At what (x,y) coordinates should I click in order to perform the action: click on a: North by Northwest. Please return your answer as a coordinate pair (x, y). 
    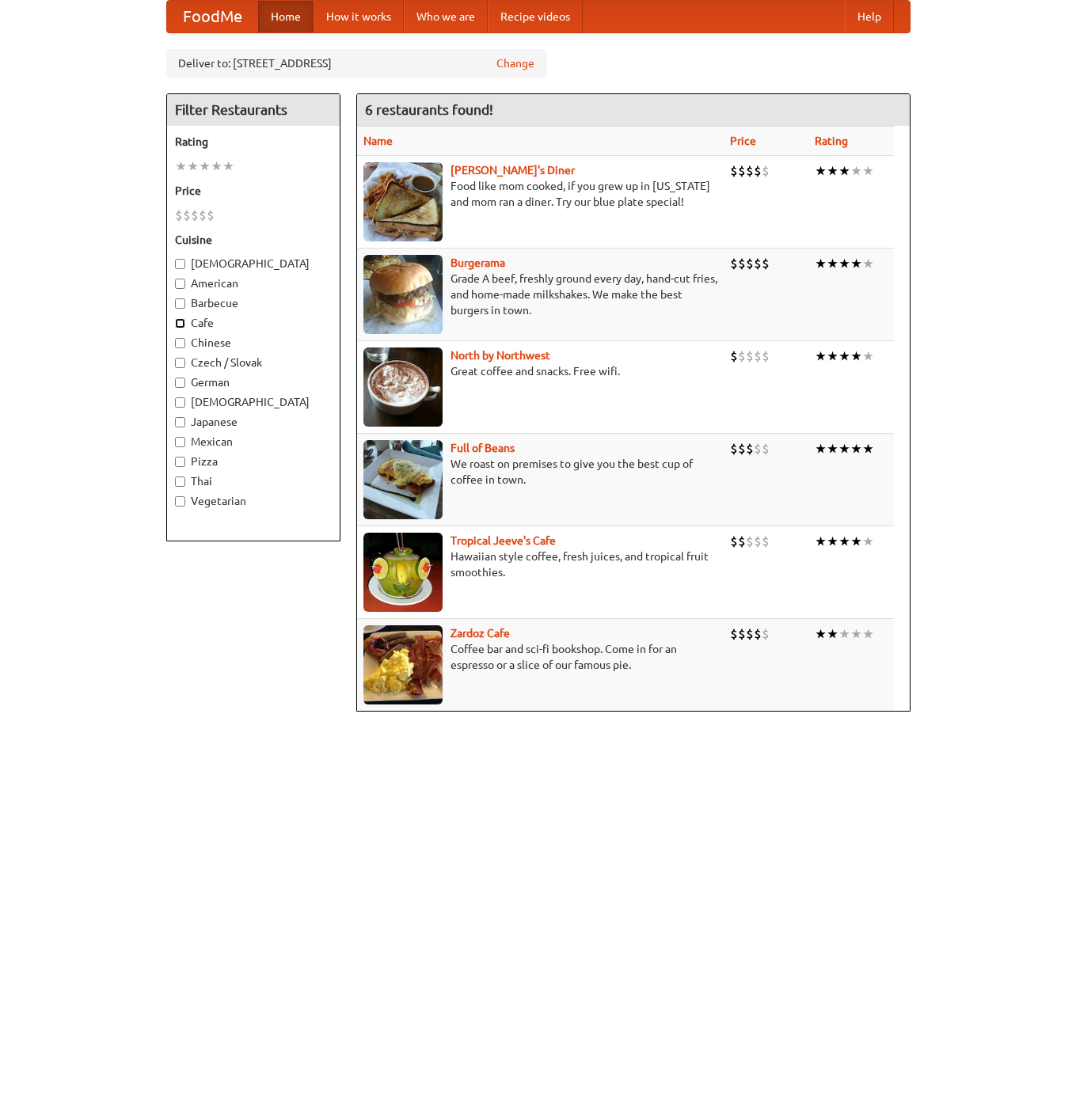
    Looking at the image, I should click on (500, 355).